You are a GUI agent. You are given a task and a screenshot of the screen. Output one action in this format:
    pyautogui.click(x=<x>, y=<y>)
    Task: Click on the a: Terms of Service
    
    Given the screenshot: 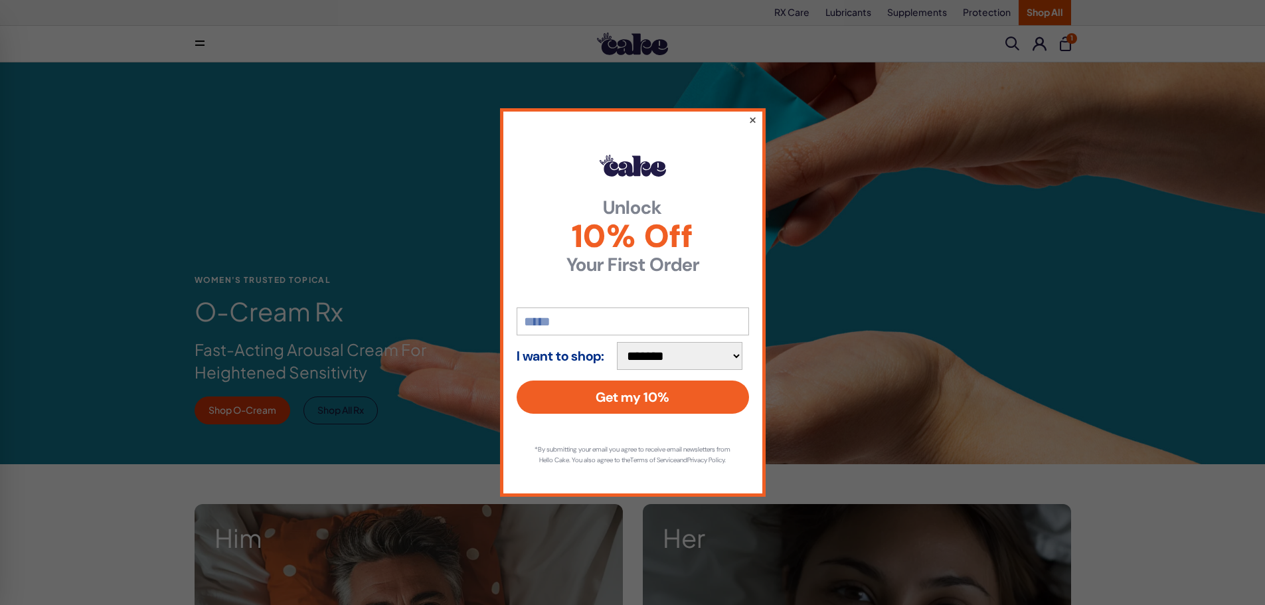 What is the action you would take?
    pyautogui.click(x=653, y=459)
    